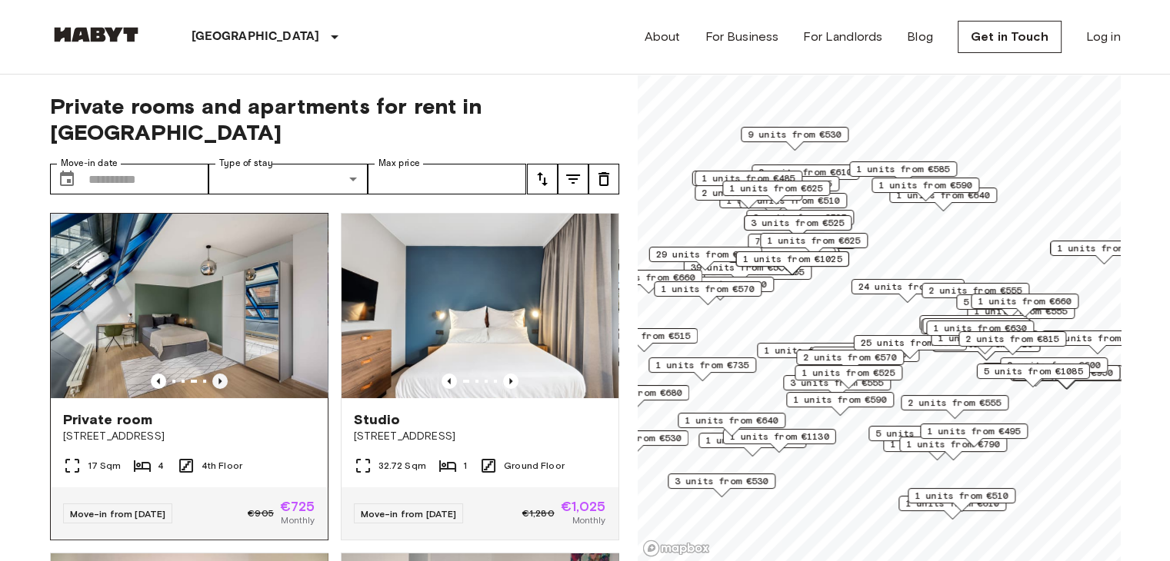 Image resolution: width=1170 pixels, height=561 pixels. I want to click on a: For Business, so click(741, 37).